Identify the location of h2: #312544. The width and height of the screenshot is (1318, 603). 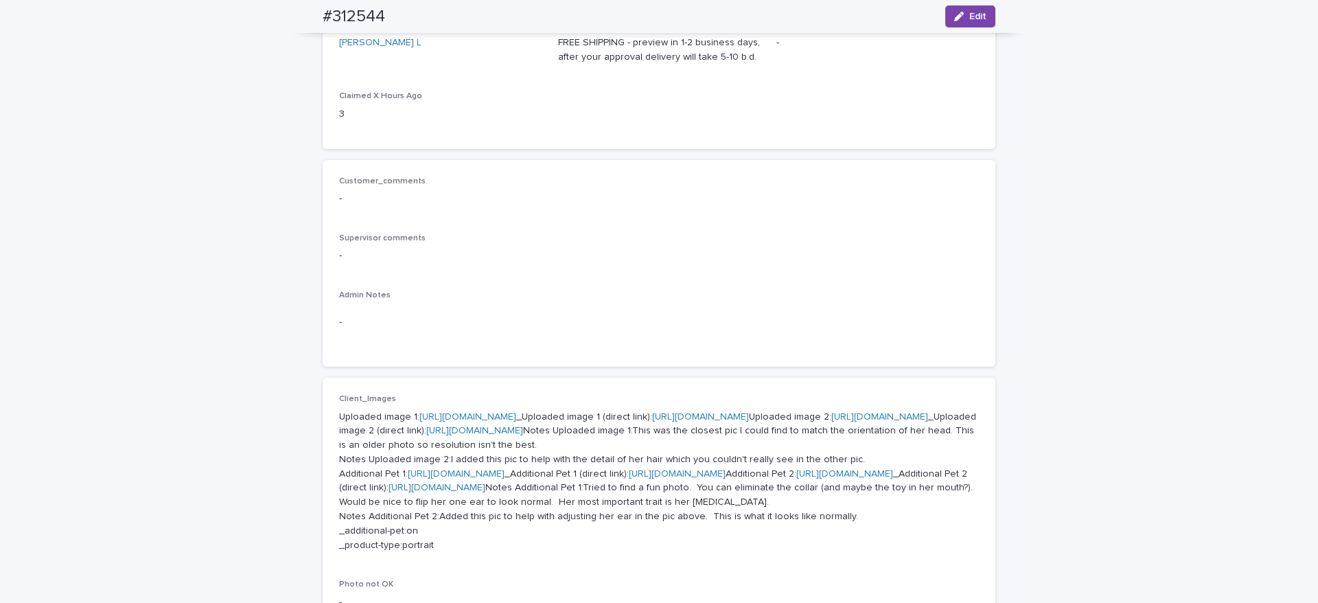
(353, 16).